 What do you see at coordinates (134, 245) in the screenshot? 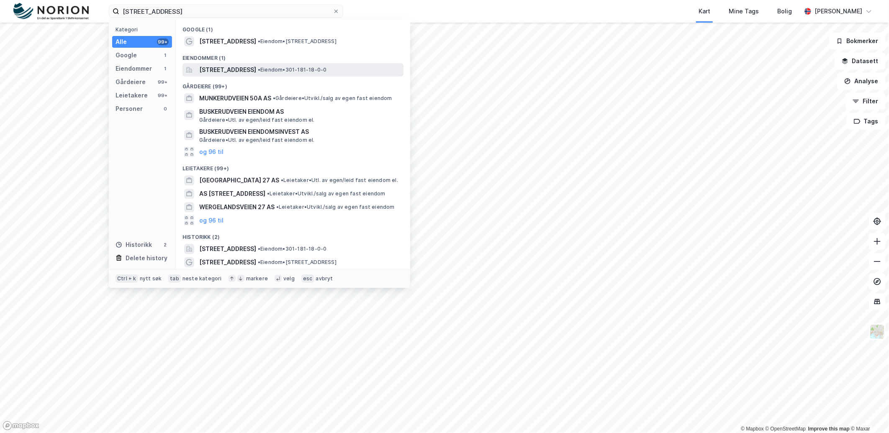
I see `div: Historikk` at bounding box center [134, 245].